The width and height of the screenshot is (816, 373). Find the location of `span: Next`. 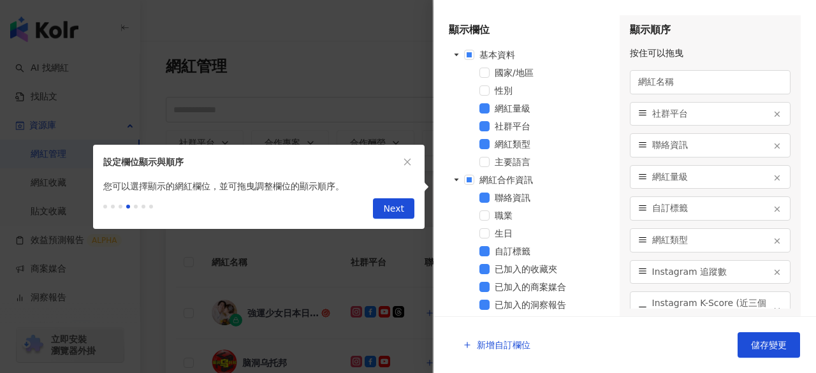

span: Next is located at coordinates (394, 209).